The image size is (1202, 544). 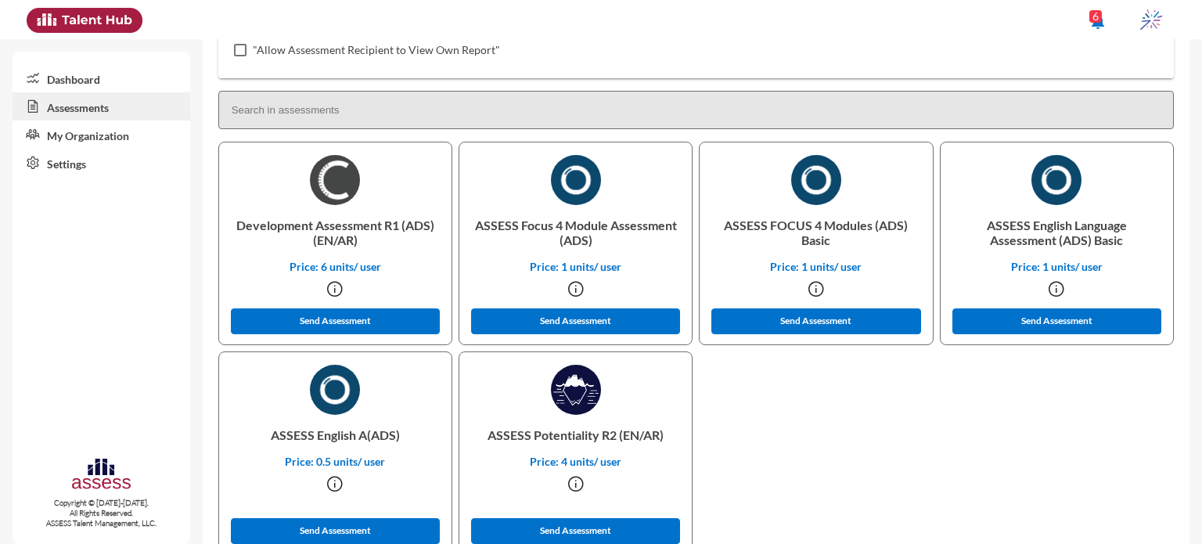 What do you see at coordinates (335, 434) in the screenshot?
I see `p: ASSESS English A(ADS)` at bounding box center [335, 434].